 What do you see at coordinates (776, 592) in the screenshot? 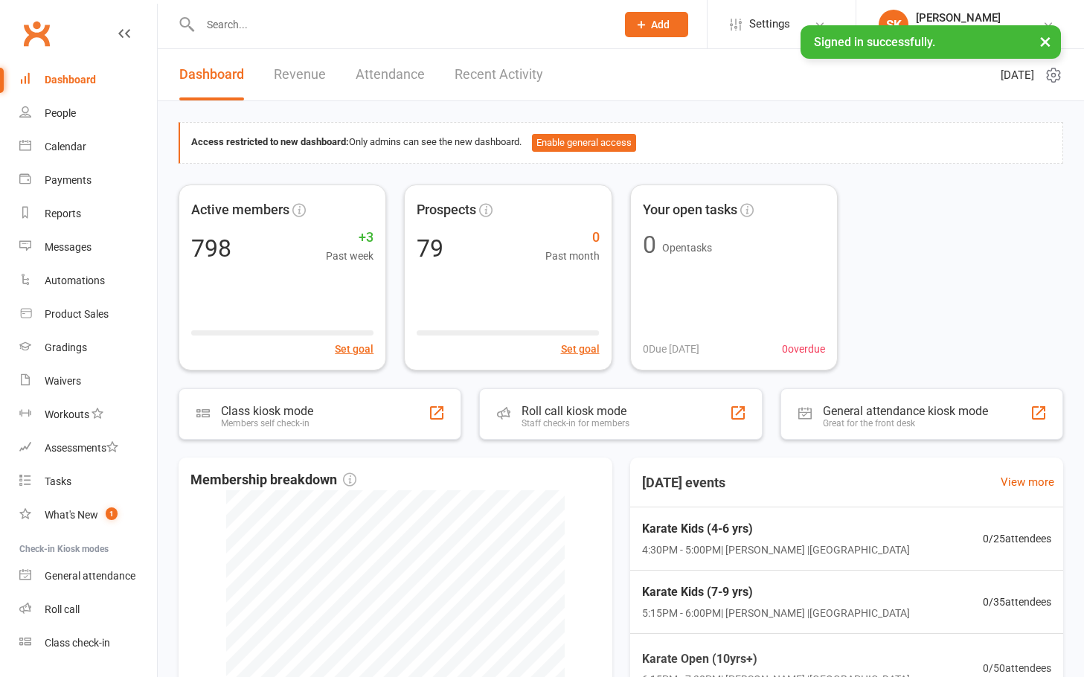
I see `span: Karate Kids (7-9 yrs)` at bounding box center [776, 592].